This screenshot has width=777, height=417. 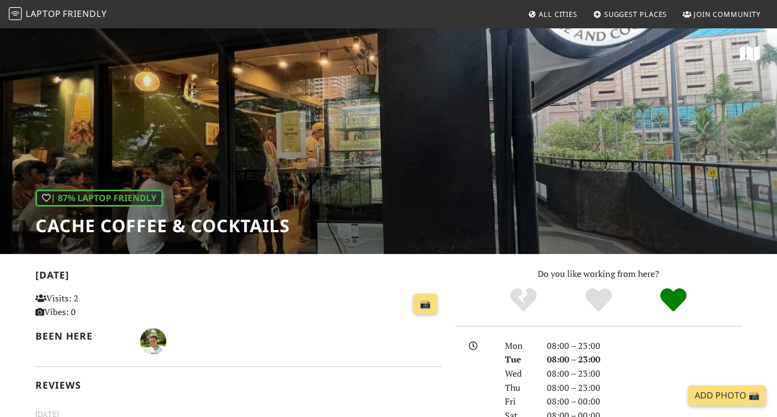 What do you see at coordinates (558, 14) in the screenshot?
I see `span: All Cities` at bounding box center [558, 14].